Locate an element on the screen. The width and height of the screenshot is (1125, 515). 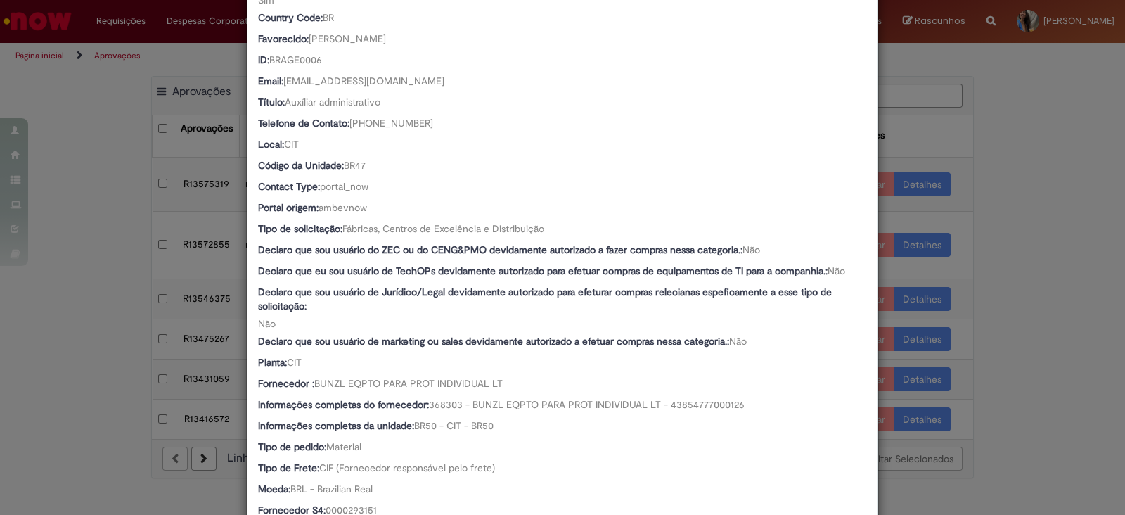
b: Favorecido: is located at coordinates (283, 39).